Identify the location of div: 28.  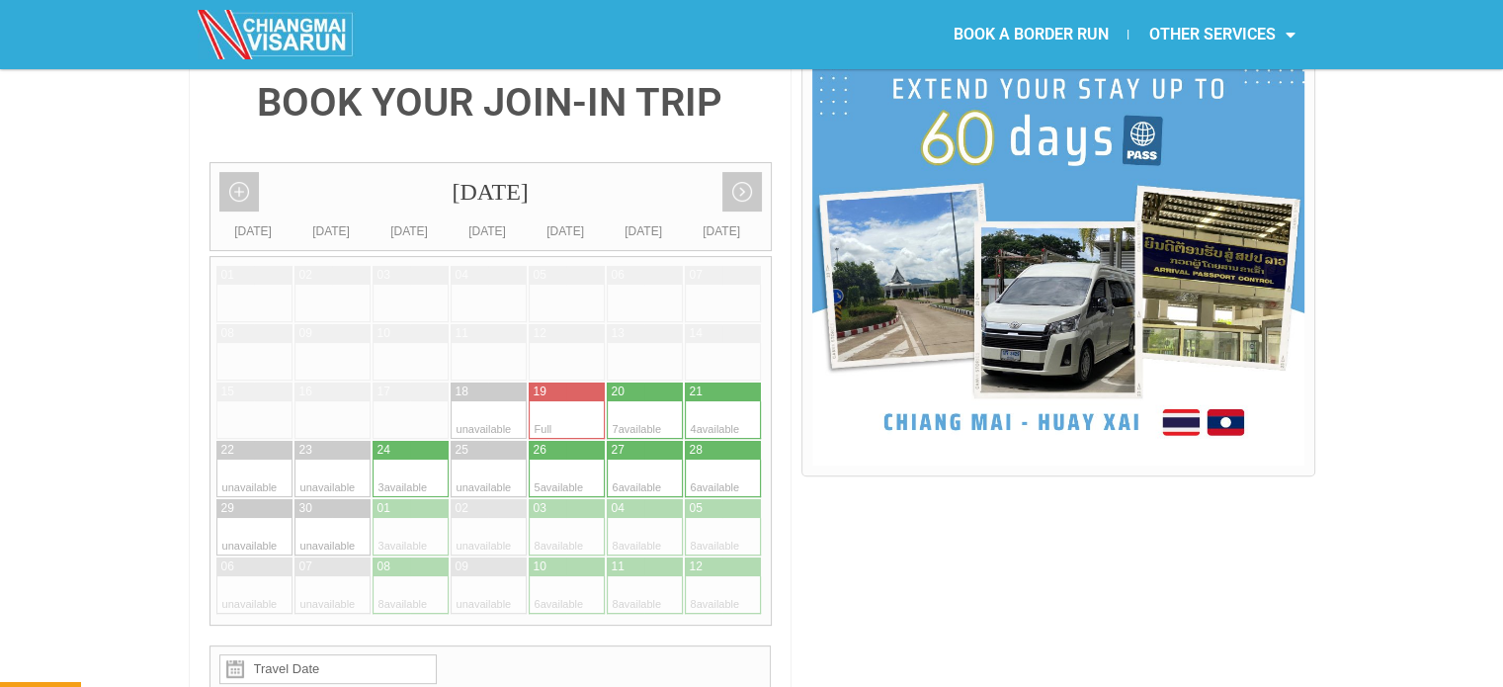
(696, 450).